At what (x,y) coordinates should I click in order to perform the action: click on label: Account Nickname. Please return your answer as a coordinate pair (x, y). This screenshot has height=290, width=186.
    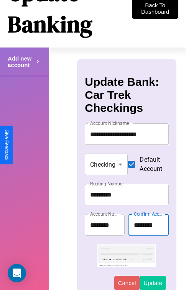
    Looking at the image, I should click on (110, 123).